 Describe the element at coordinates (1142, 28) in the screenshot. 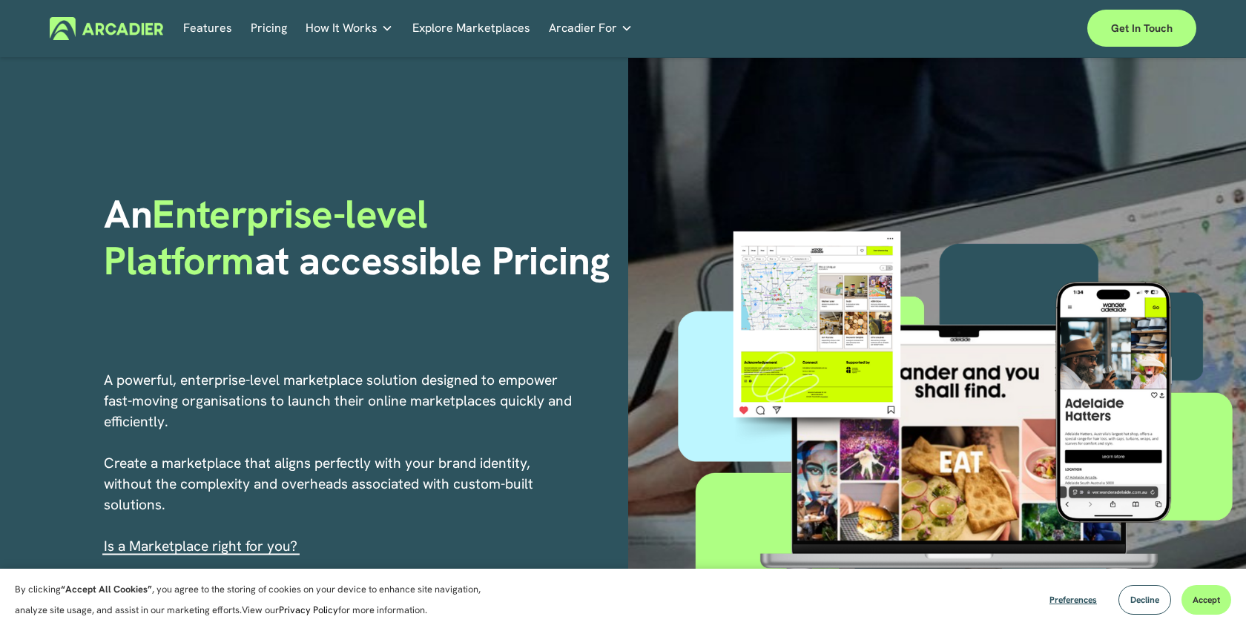

I see `a: Get in touch` at that location.